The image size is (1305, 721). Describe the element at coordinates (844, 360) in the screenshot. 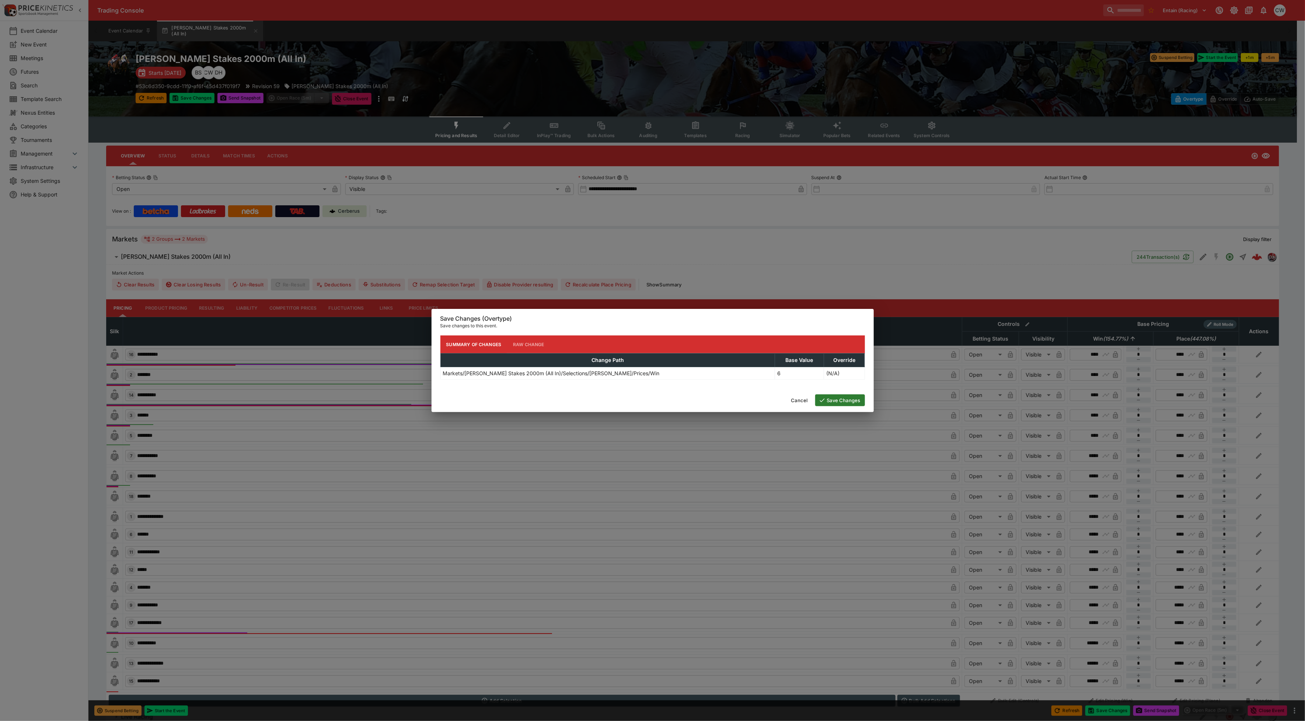

I see `th: Override` at that location.